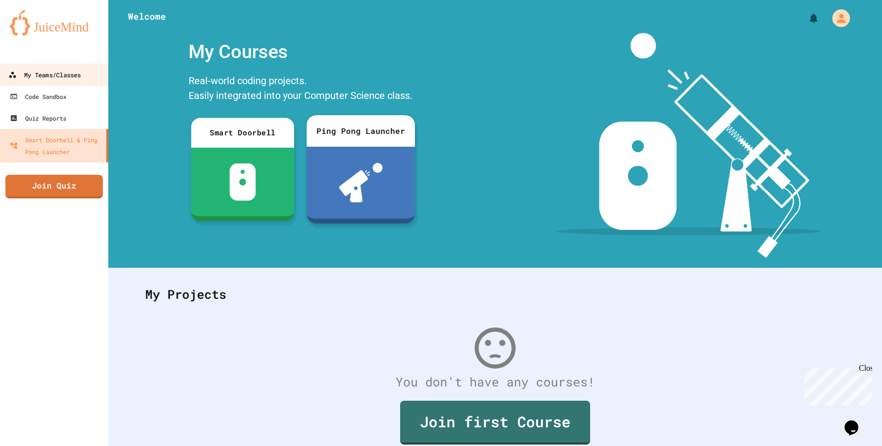  What do you see at coordinates (243, 182) in the screenshot?
I see `img: sdb-white.svg` at bounding box center [243, 182].